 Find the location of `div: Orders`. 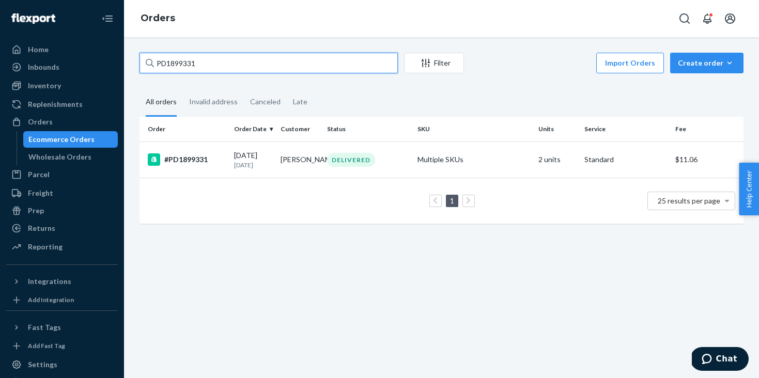

div: Orders is located at coordinates (40, 122).